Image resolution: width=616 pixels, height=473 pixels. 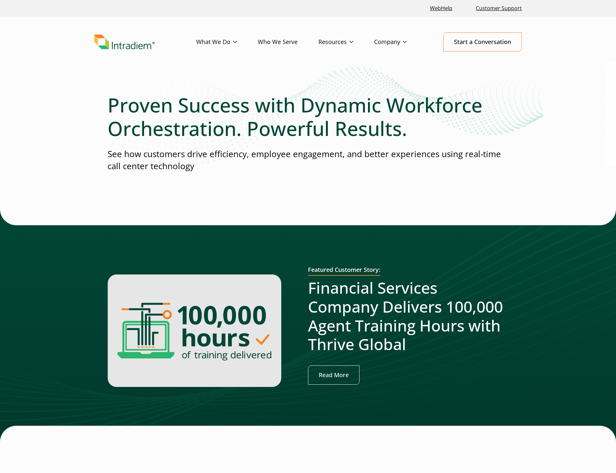 I want to click on a: Read More, so click(x=334, y=375).